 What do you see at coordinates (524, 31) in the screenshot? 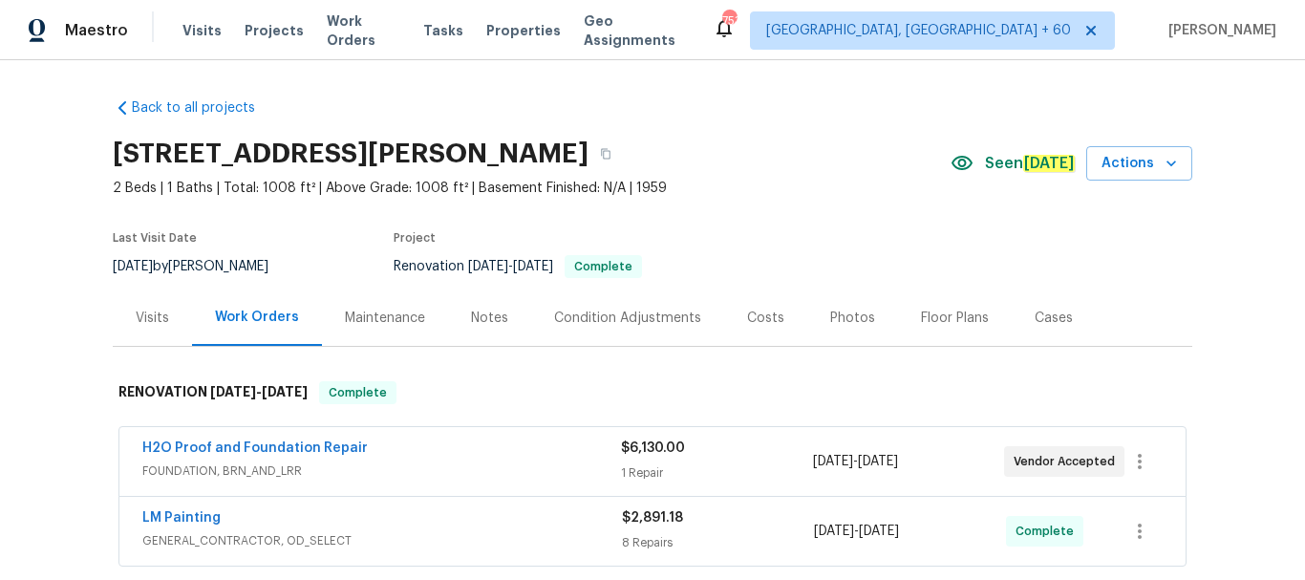
I see `span: Properties` at bounding box center [524, 31].